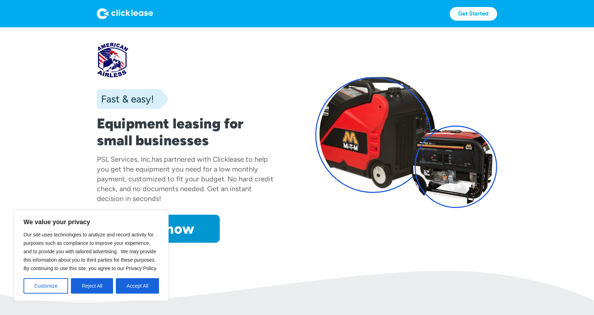  I want to click on h1: Equipment leasing for small businesses, so click(188, 132).